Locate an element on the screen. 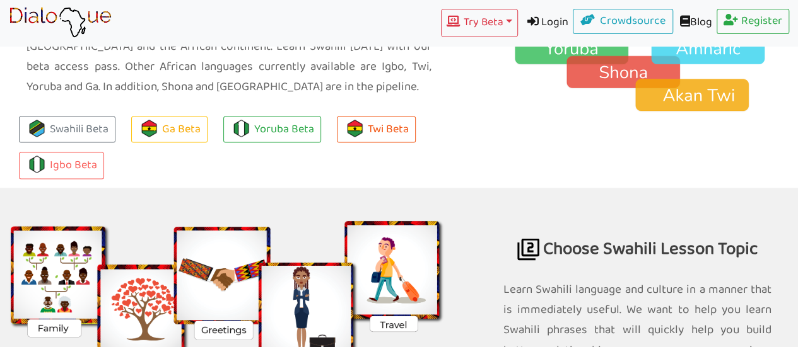 This screenshot has height=347, width=798. img: africa language for business travel is located at coordinates (528, 249).